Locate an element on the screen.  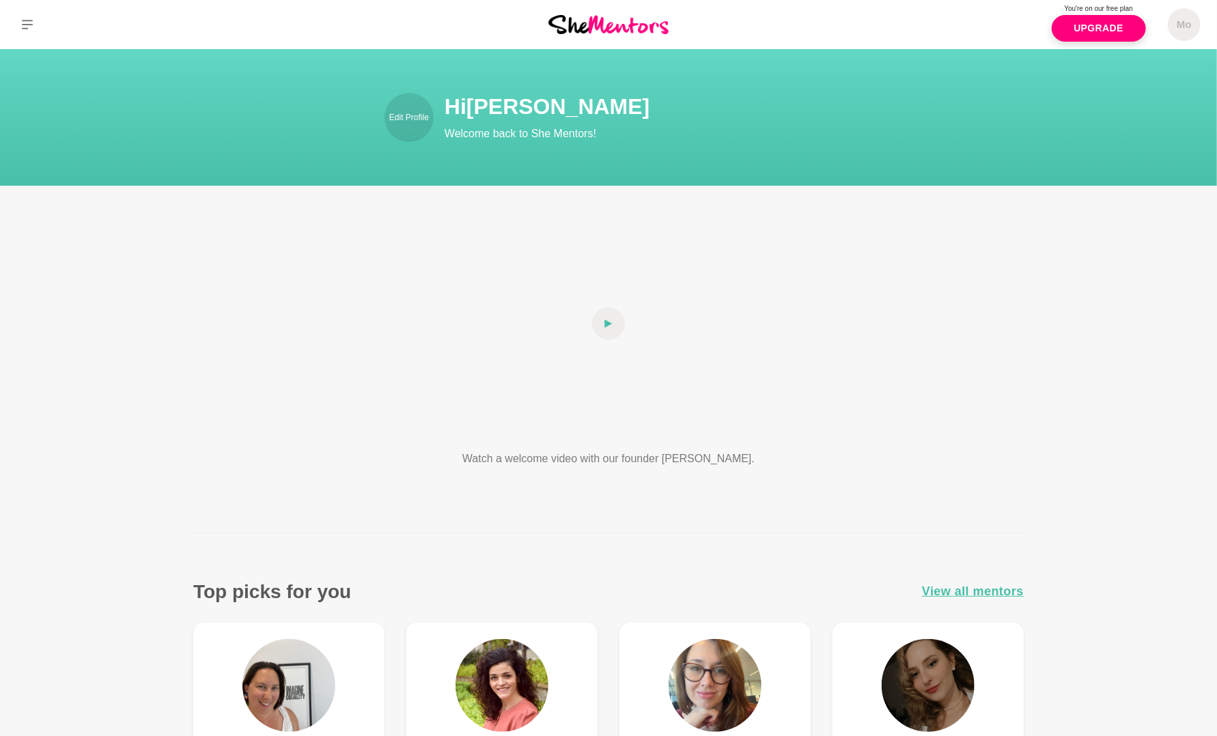
a: Edit Profile is located at coordinates (409, 117).